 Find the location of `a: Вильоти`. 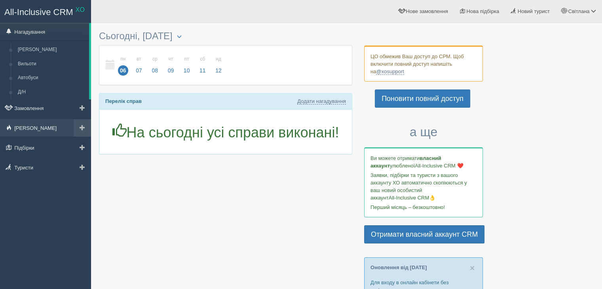

a: Вильоти is located at coordinates (51, 64).